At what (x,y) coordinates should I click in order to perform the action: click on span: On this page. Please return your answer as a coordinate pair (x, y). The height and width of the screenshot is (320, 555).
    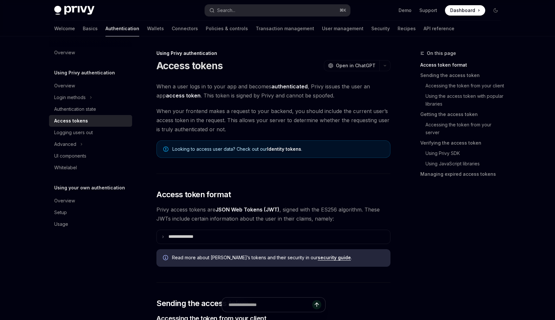
    Looking at the image, I should click on (441, 53).